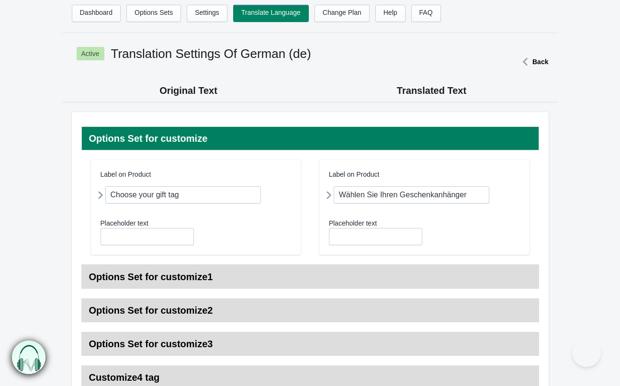 The image size is (620, 386). What do you see at coordinates (310, 138) in the screenshot?
I see `h3: Options Set for customize` at bounding box center [310, 138].